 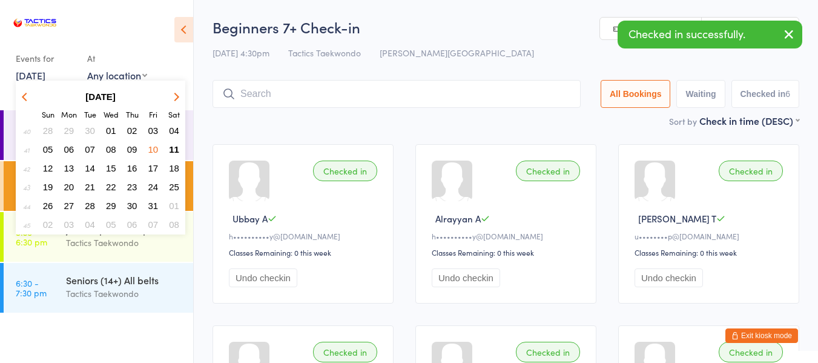 What do you see at coordinates (48, 130) in the screenshot?
I see `button: 28` at bounding box center [48, 130].